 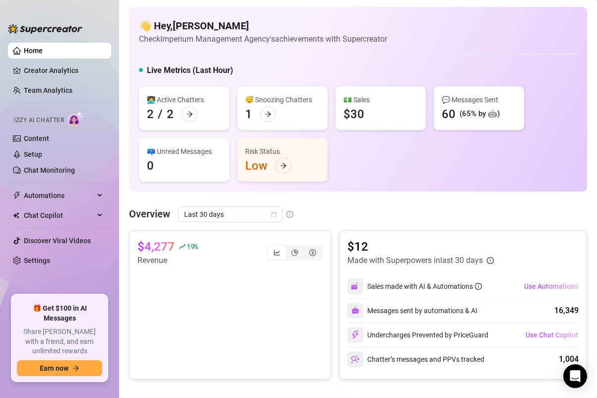 I want to click on span: Last 30 days, so click(x=230, y=215).